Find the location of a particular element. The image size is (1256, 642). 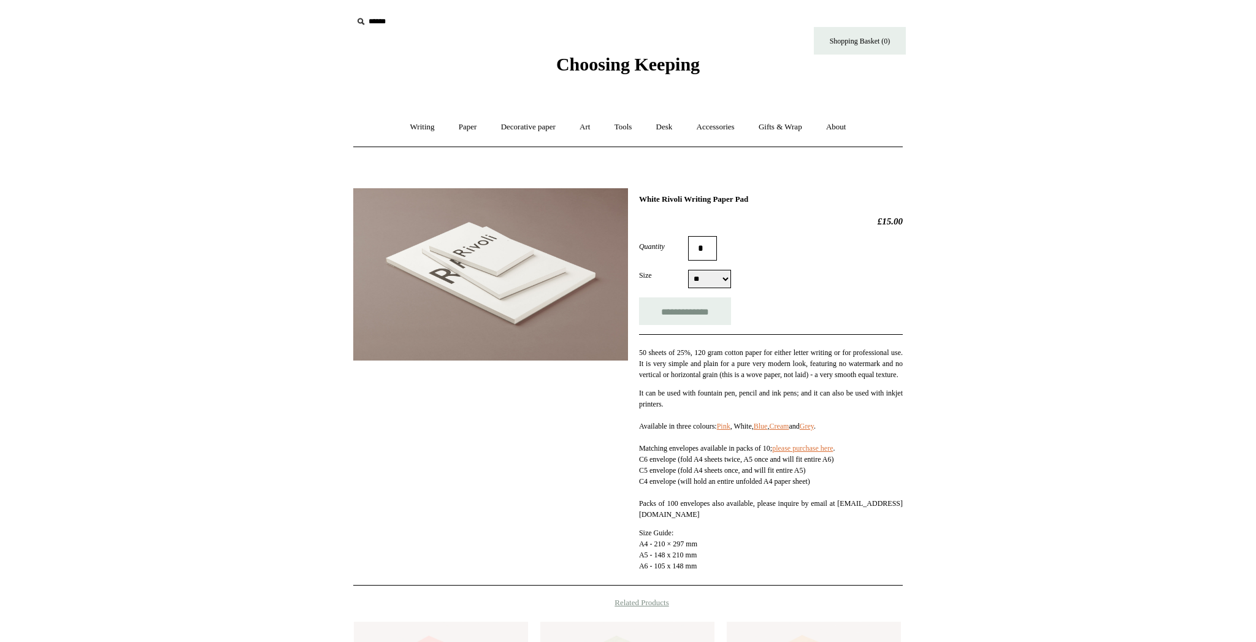

a: Gifts & Wrap is located at coordinates (780, 127).